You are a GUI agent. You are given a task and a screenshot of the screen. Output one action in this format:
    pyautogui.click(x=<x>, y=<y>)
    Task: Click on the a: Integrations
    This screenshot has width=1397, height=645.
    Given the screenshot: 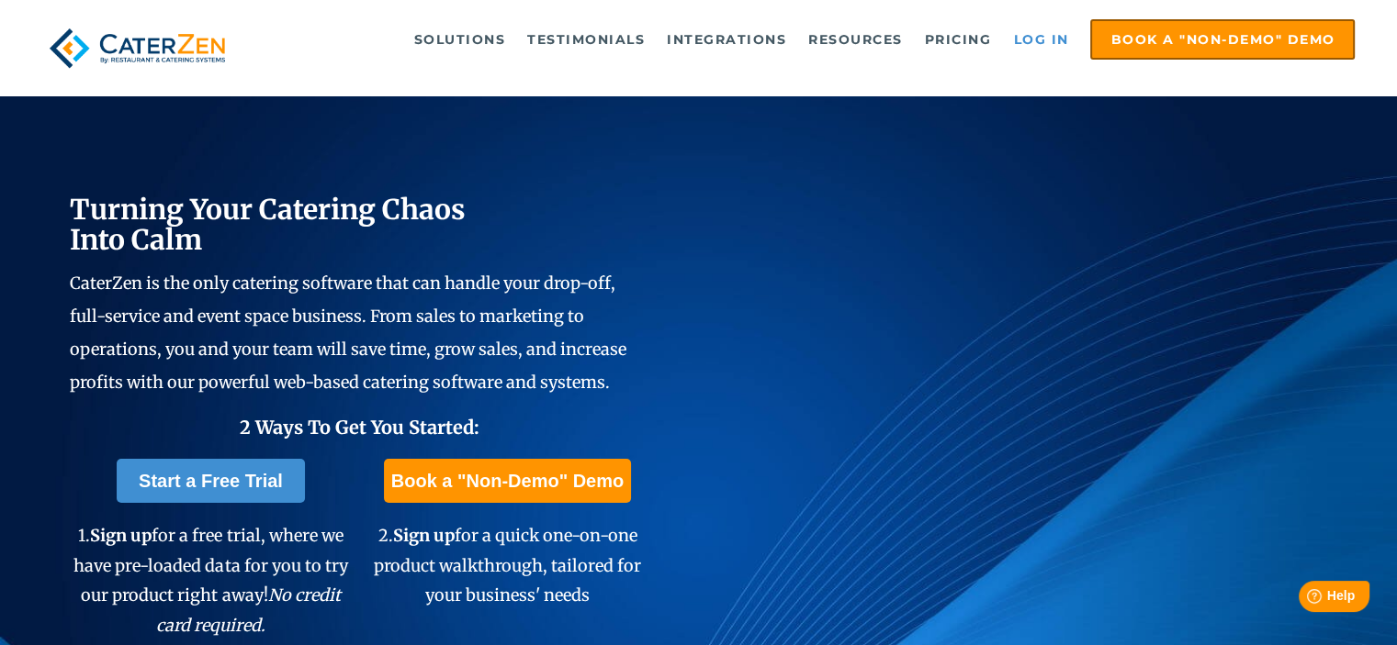 What is the action you would take?
    pyautogui.click(x=726, y=39)
    